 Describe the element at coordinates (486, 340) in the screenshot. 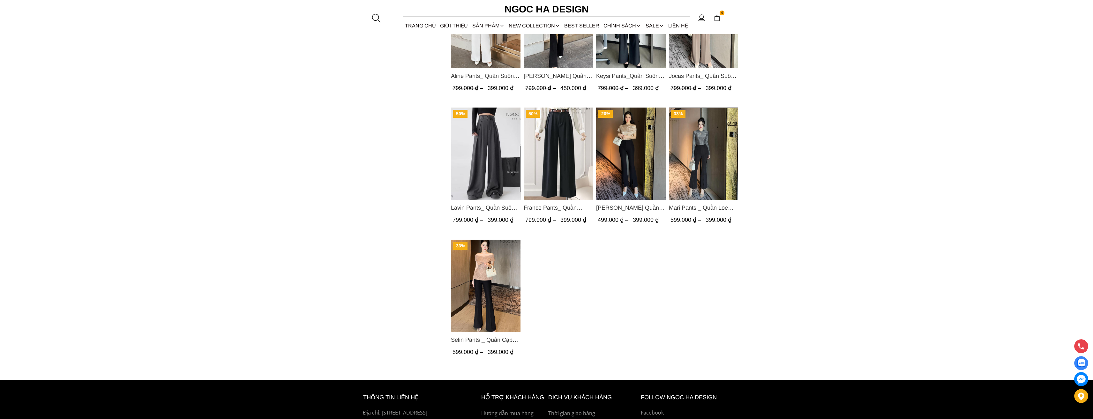

I see `a: Link to Selin Pants _ Quần Cạp Cao Xếp Ly Giữa 2 màu Đen, Cam - Q007` at that location.